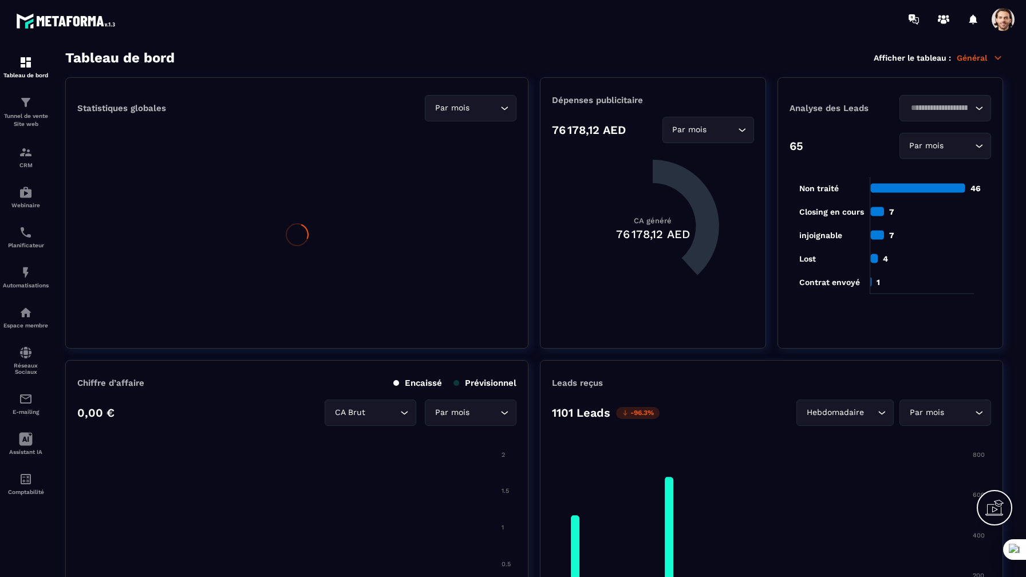 The width and height of the screenshot is (1026, 577). What do you see at coordinates (26, 112) in the screenshot?
I see `a: formationformationTunnel de vente Site web` at bounding box center [26, 112].